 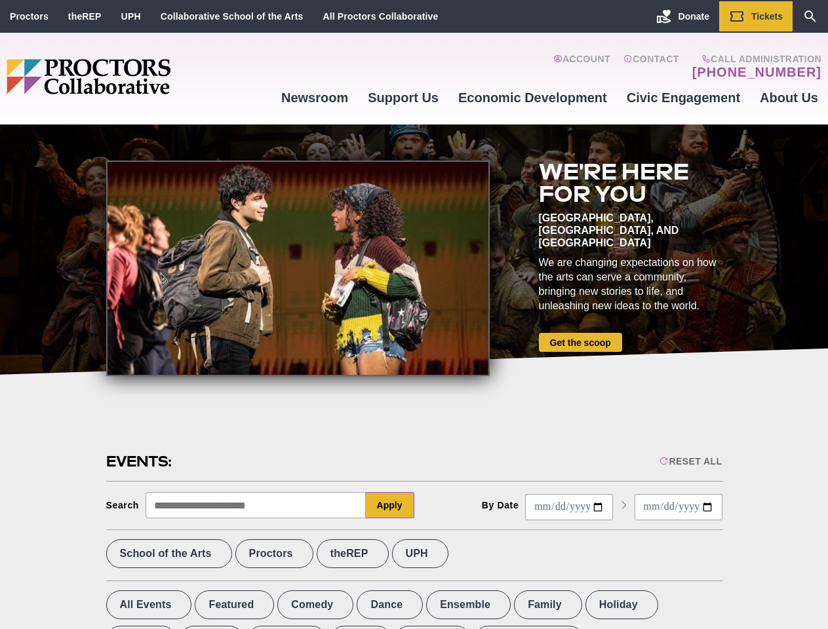 What do you see at coordinates (315, 605) in the screenshot?
I see `label: Comedy` at bounding box center [315, 605].